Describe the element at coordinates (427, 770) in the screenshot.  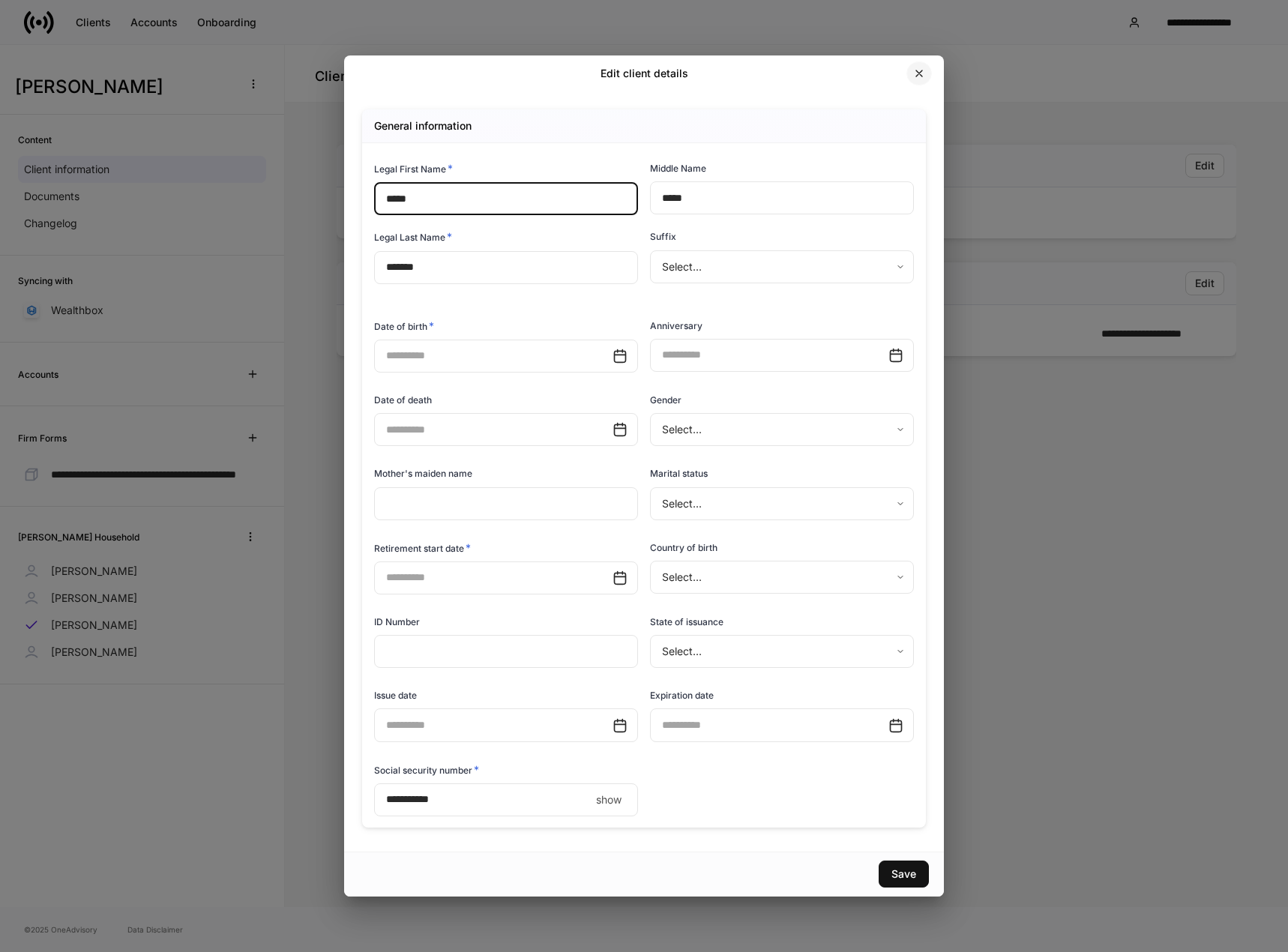
I see `h6: Social security number` at that location.